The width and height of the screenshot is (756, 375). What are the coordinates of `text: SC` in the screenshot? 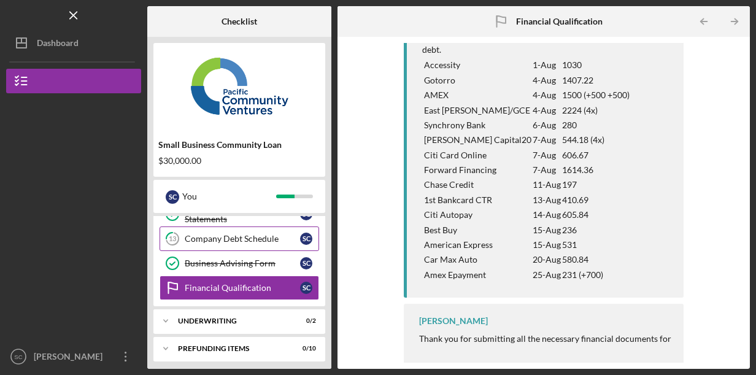 It's located at (18, 357).